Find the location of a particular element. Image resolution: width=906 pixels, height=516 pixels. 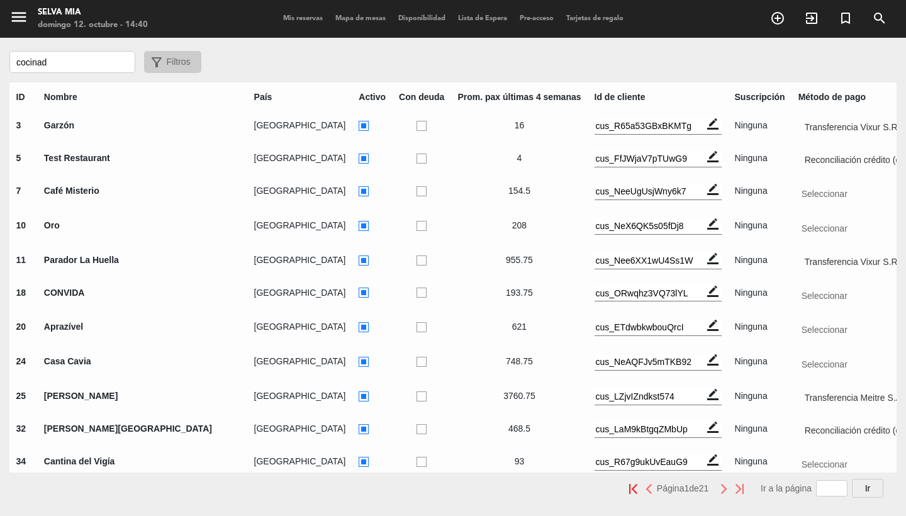

td: 468.5 is located at coordinates (519, 431).